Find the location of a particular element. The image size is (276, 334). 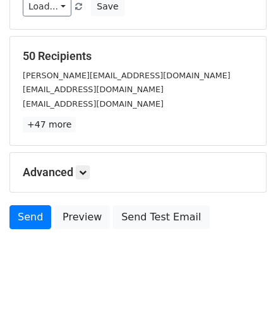

a: Preview is located at coordinates (82, 217).